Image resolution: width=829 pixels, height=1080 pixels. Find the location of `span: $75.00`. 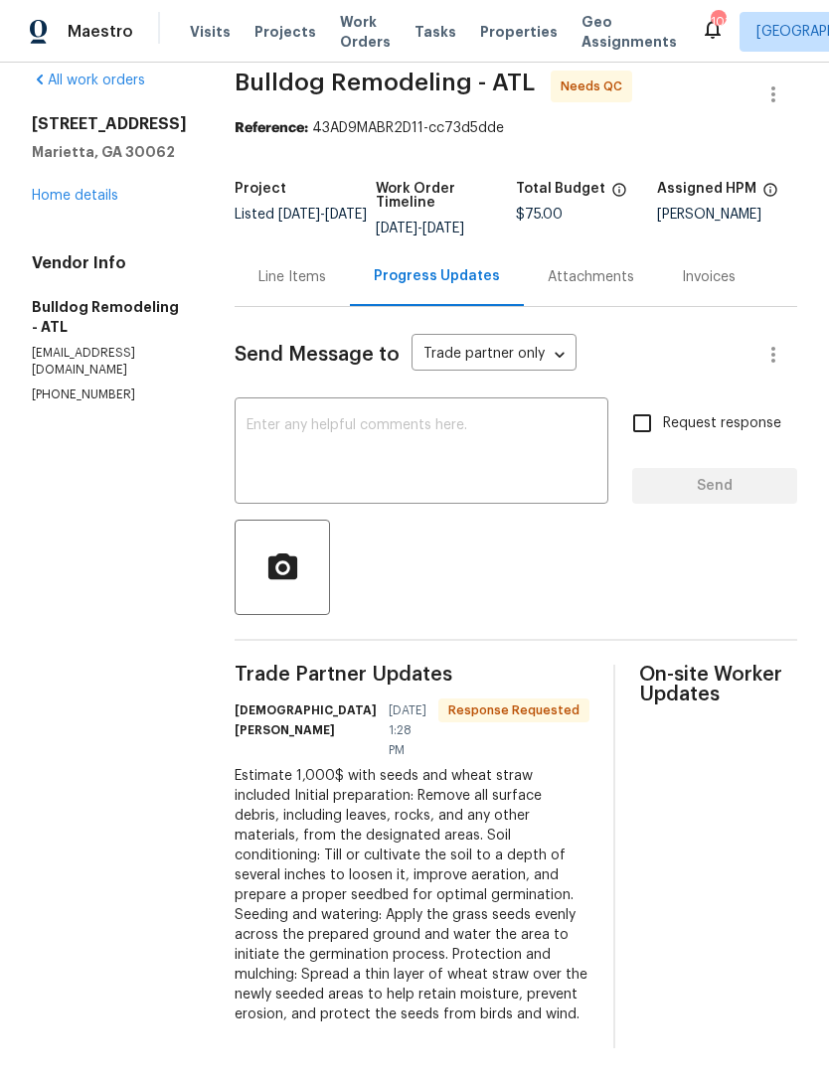

span: $75.00 is located at coordinates (539, 215).